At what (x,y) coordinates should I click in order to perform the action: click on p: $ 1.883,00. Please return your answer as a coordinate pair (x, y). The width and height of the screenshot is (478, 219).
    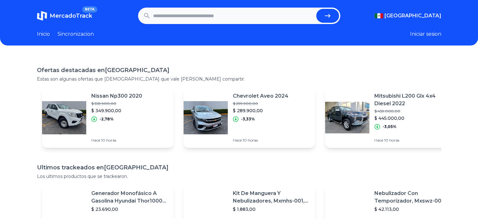
    Looking at the image, I should click on (272, 209).